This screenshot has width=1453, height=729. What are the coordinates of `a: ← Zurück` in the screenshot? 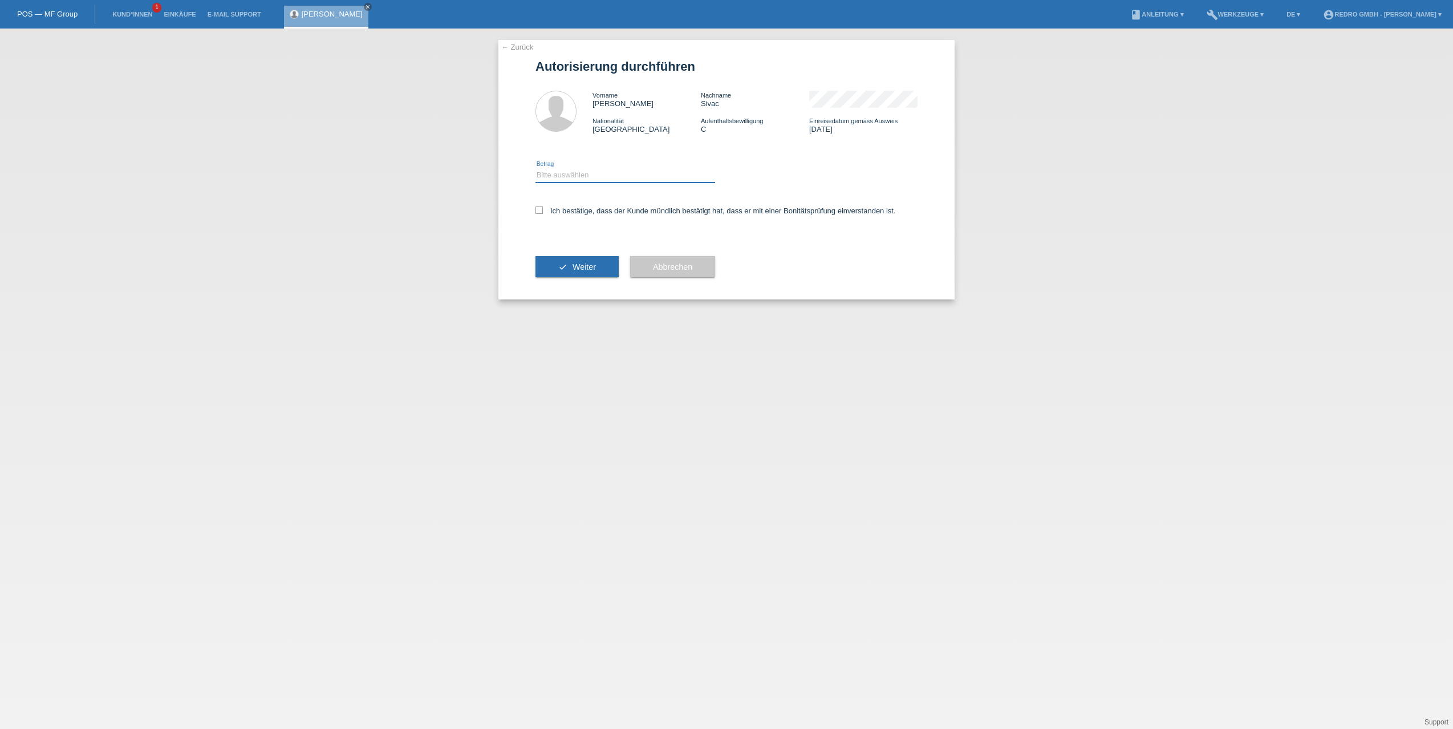 It's located at (517, 47).